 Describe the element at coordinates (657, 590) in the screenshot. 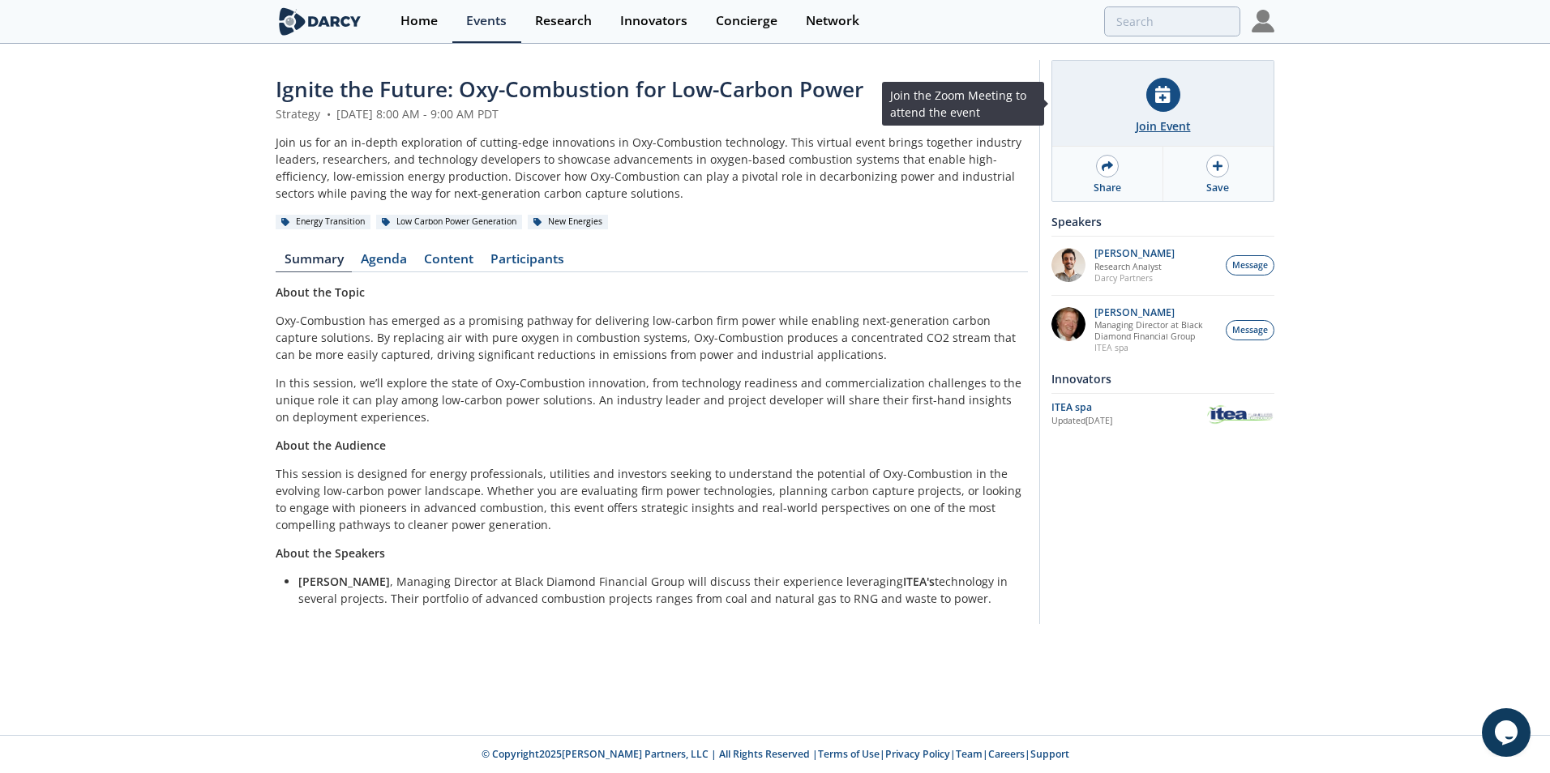

I see `li: , Managing Director at Black Diamond Financial Group will discuss their experience leveraging tec...` at that location.